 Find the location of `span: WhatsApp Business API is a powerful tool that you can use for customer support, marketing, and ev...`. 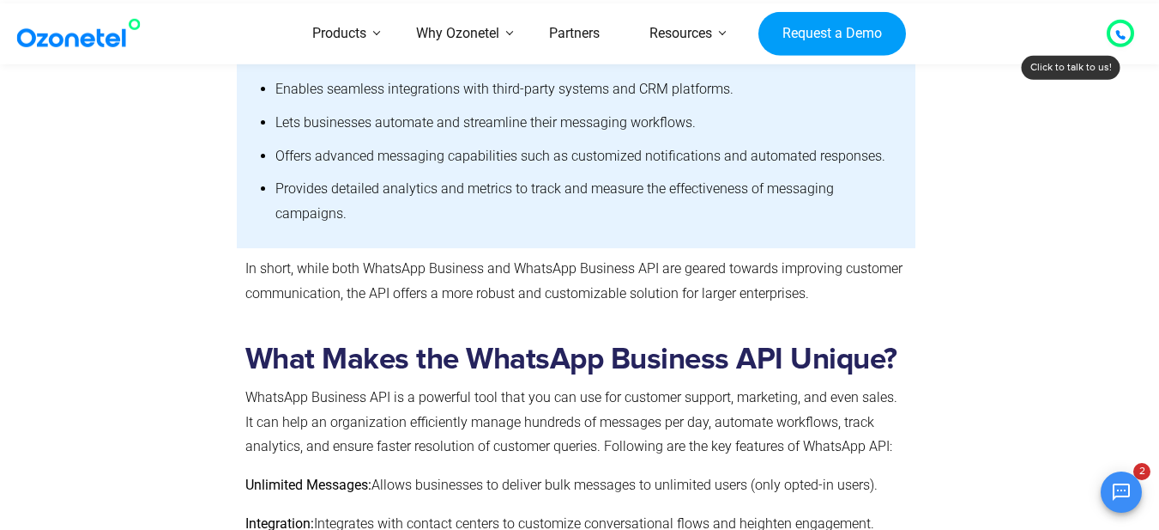

span: WhatsApp Business API is a powerful tool that you can use for customer support, marketing, and ev... is located at coordinates (572, 421).